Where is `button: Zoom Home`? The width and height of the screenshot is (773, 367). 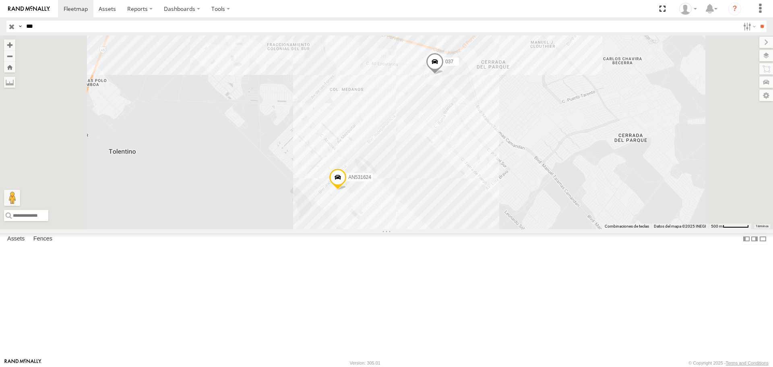 button: Zoom Home is located at coordinates (10, 67).